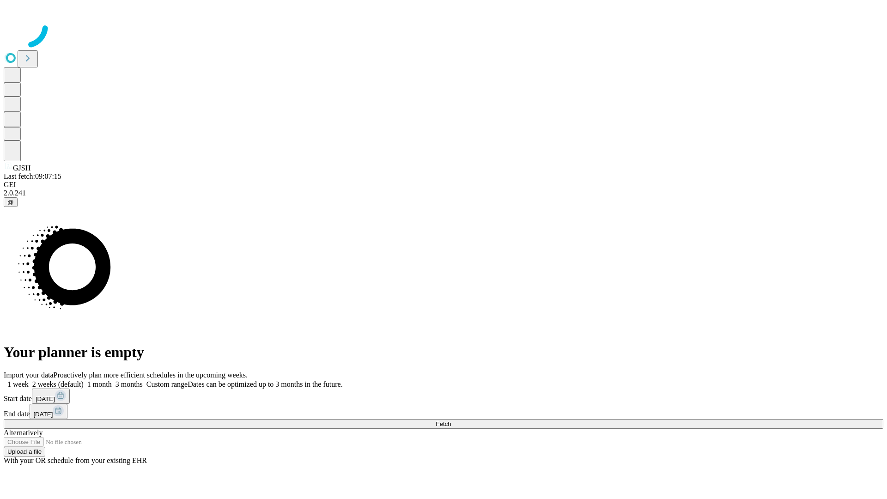 Image resolution: width=887 pixels, height=499 pixels. What do you see at coordinates (444, 424) in the screenshot?
I see `button: Fetch` at bounding box center [444, 424].